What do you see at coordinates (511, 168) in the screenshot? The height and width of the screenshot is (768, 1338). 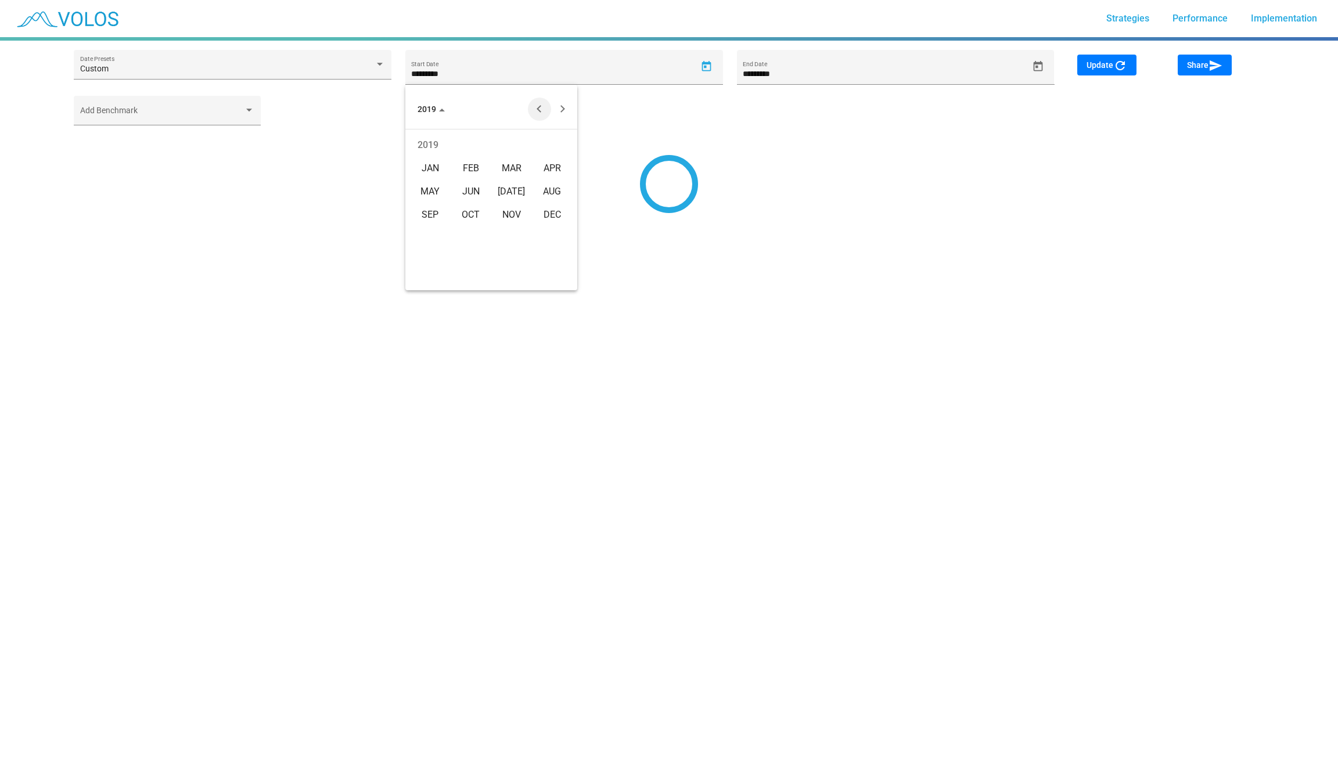 I see `div: MAR` at bounding box center [511, 168].